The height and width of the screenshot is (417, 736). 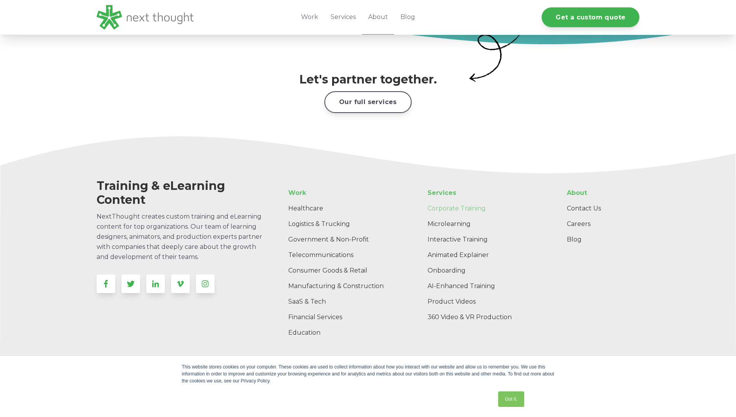 What do you see at coordinates (340, 208) in the screenshot?
I see `a: Healthcare` at bounding box center [340, 208].